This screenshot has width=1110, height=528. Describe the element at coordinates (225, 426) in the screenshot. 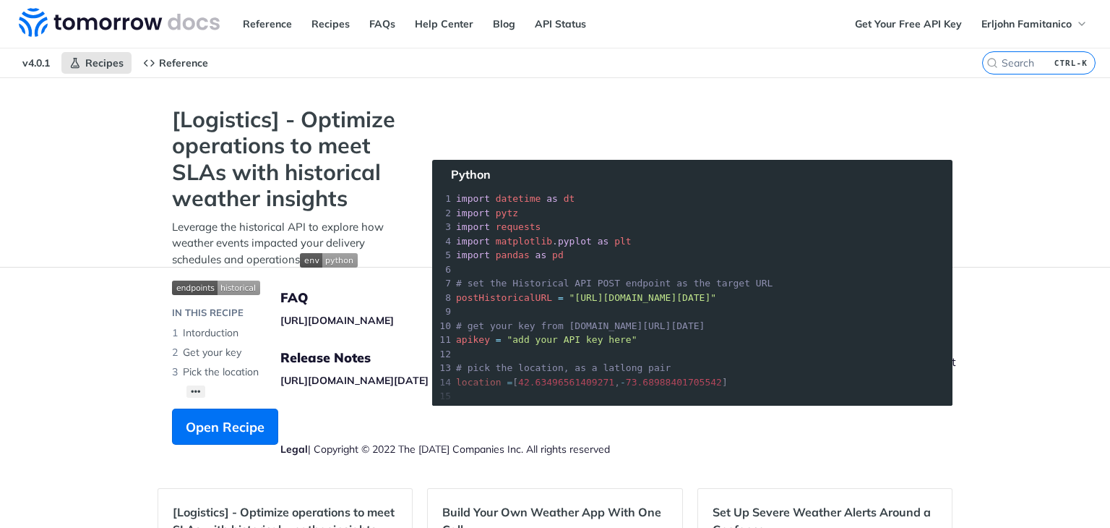

I see `button: Open Recipe` at that location.